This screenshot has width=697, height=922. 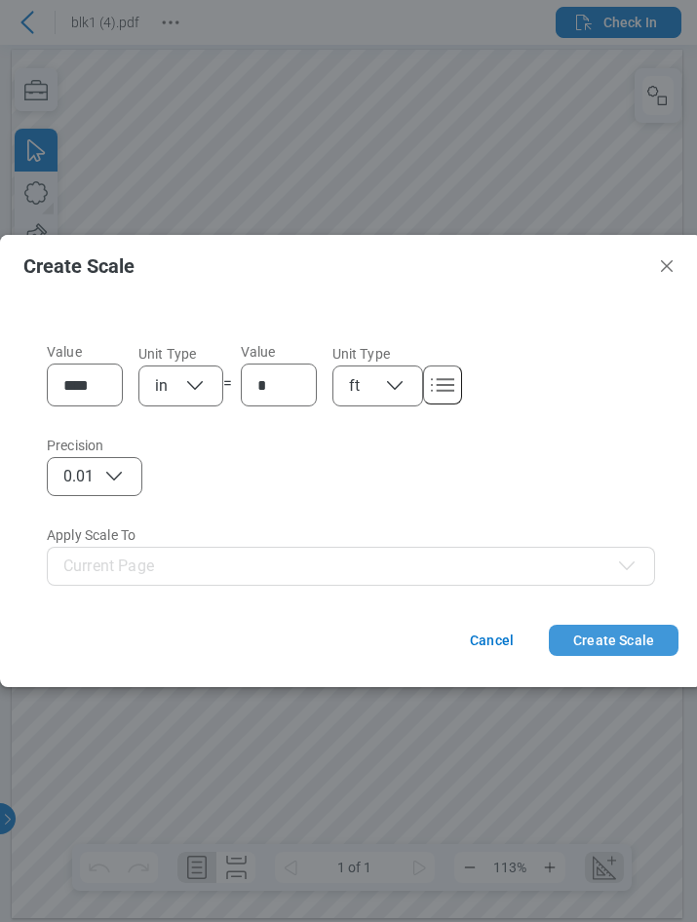 What do you see at coordinates (108, 566) in the screenshot?
I see `span: Current Page` at bounding box center [108, 566].